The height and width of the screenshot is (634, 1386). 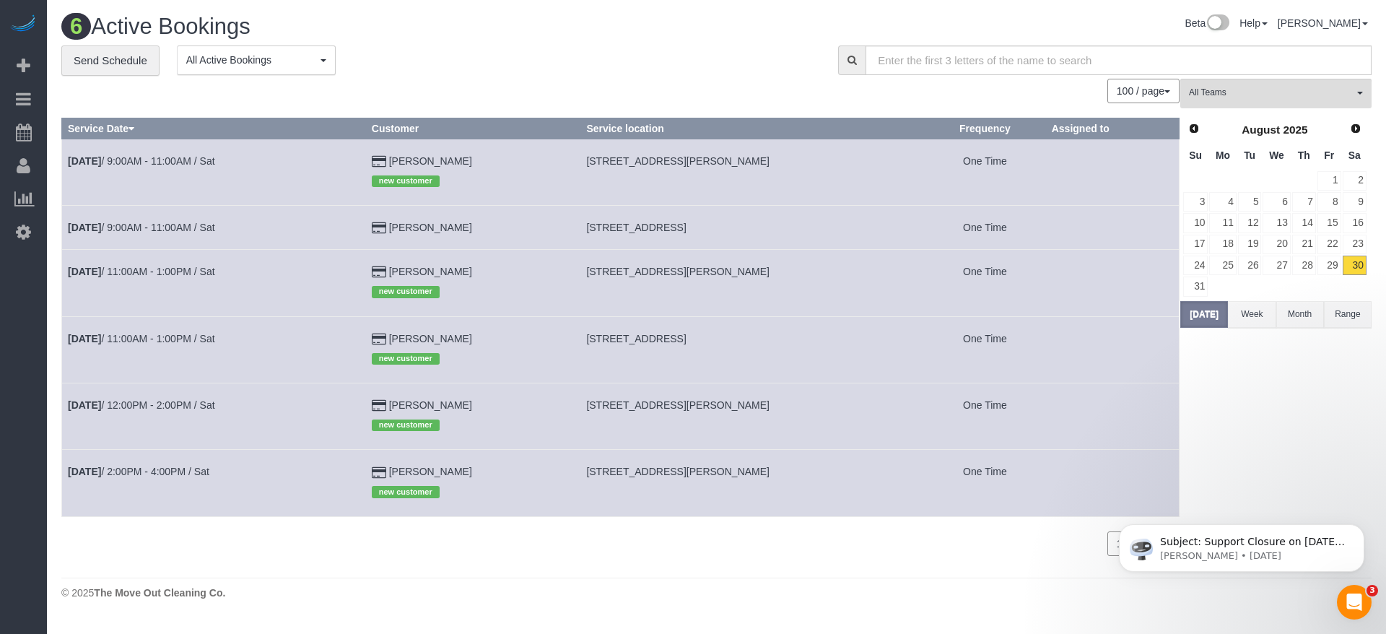 What do you see at coordinates (144, 54) in the screenshot?
I see `div: message notification from Ellie, 4d ago. Subject: Support Closure on September 1st, 2025 Hey Ever...` at bounding box center [144, 54].